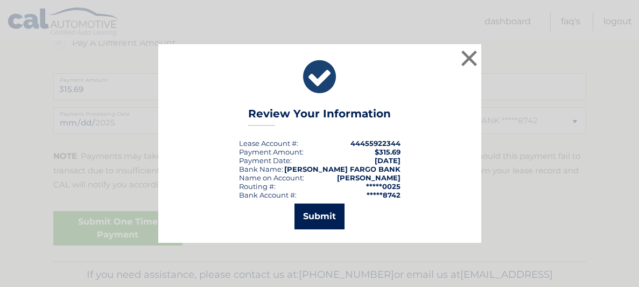  Describe the element at coordinates (268, 195) in the screenshot. I see `div: Bank Account #:` at that location.